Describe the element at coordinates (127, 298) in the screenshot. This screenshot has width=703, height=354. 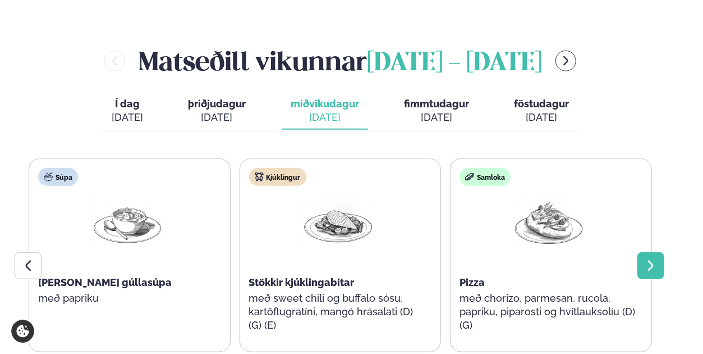
I see `p: með papriku` at that location.